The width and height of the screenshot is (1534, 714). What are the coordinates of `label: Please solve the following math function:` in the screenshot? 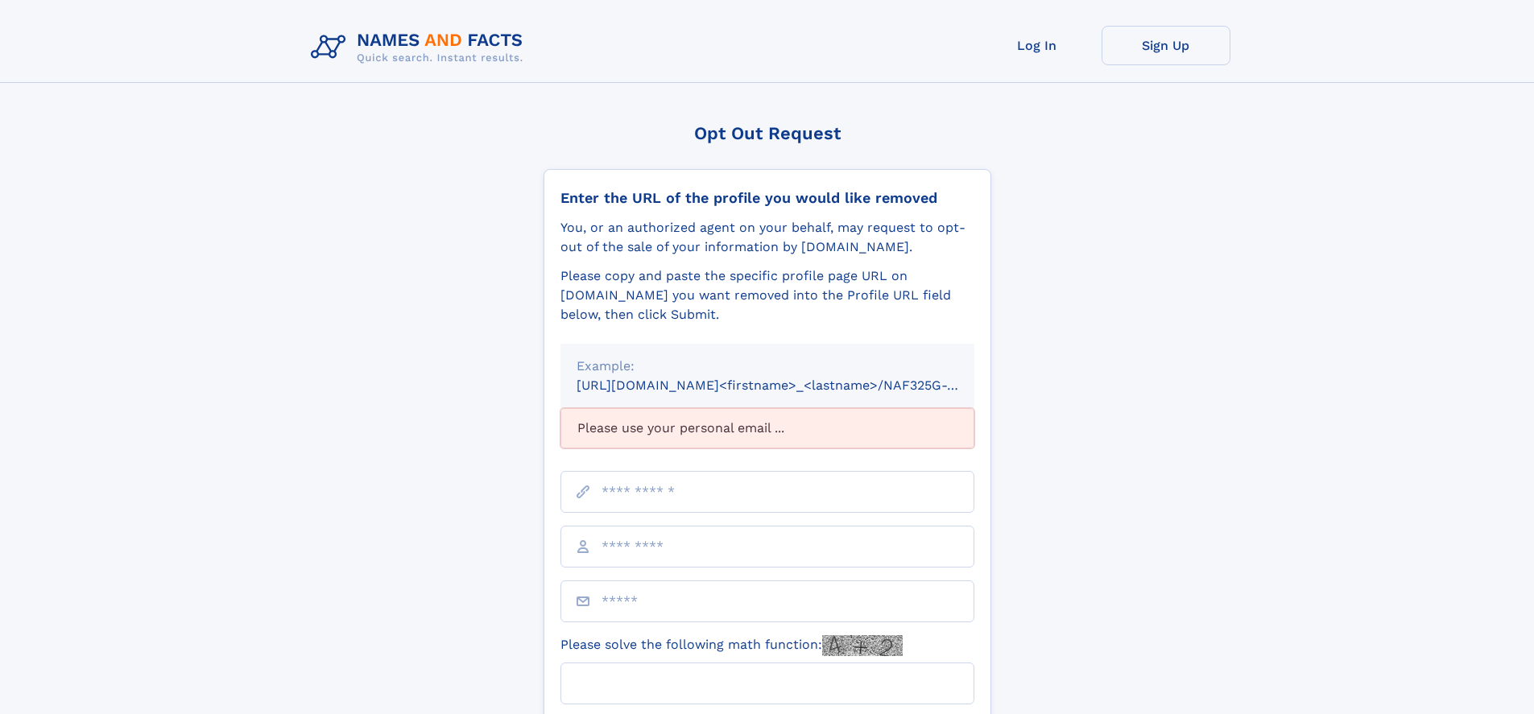 It's located at (731, 646).